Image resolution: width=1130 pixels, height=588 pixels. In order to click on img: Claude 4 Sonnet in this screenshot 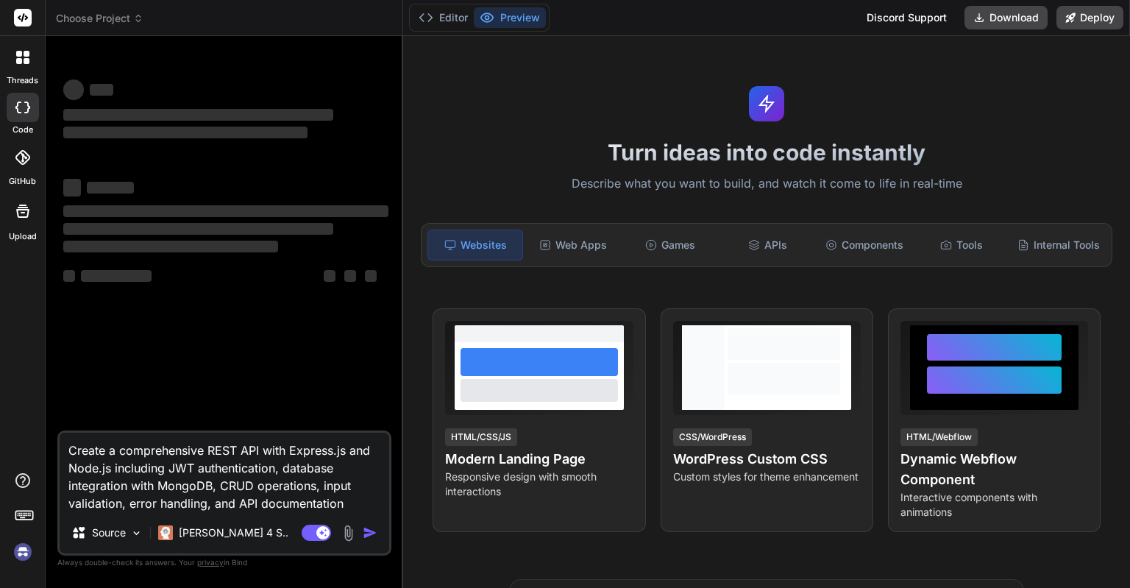, I will do `click(166, 533)`.